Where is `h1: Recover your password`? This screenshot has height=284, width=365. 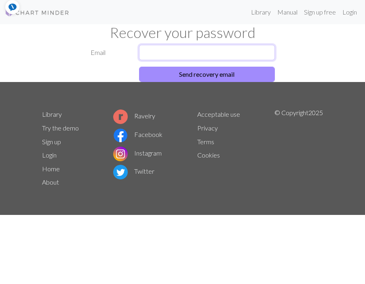
h1: Recover your password is located at coordinates (183, 33).